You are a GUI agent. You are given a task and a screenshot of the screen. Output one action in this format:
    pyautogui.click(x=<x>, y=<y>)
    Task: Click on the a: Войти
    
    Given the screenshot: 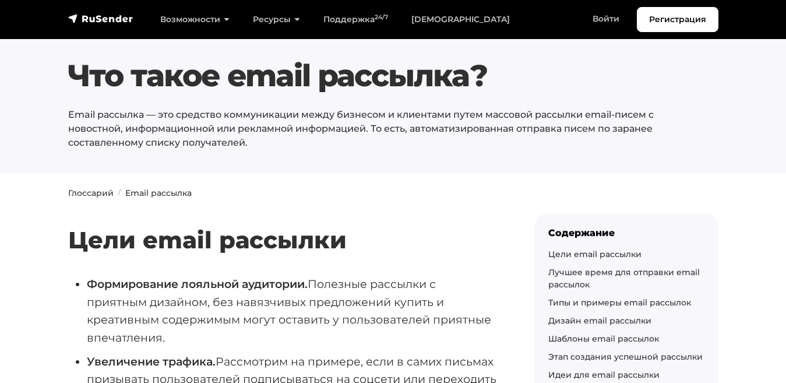 What is the action you would take?
    pyautogui.click(x=606, y=19)
    